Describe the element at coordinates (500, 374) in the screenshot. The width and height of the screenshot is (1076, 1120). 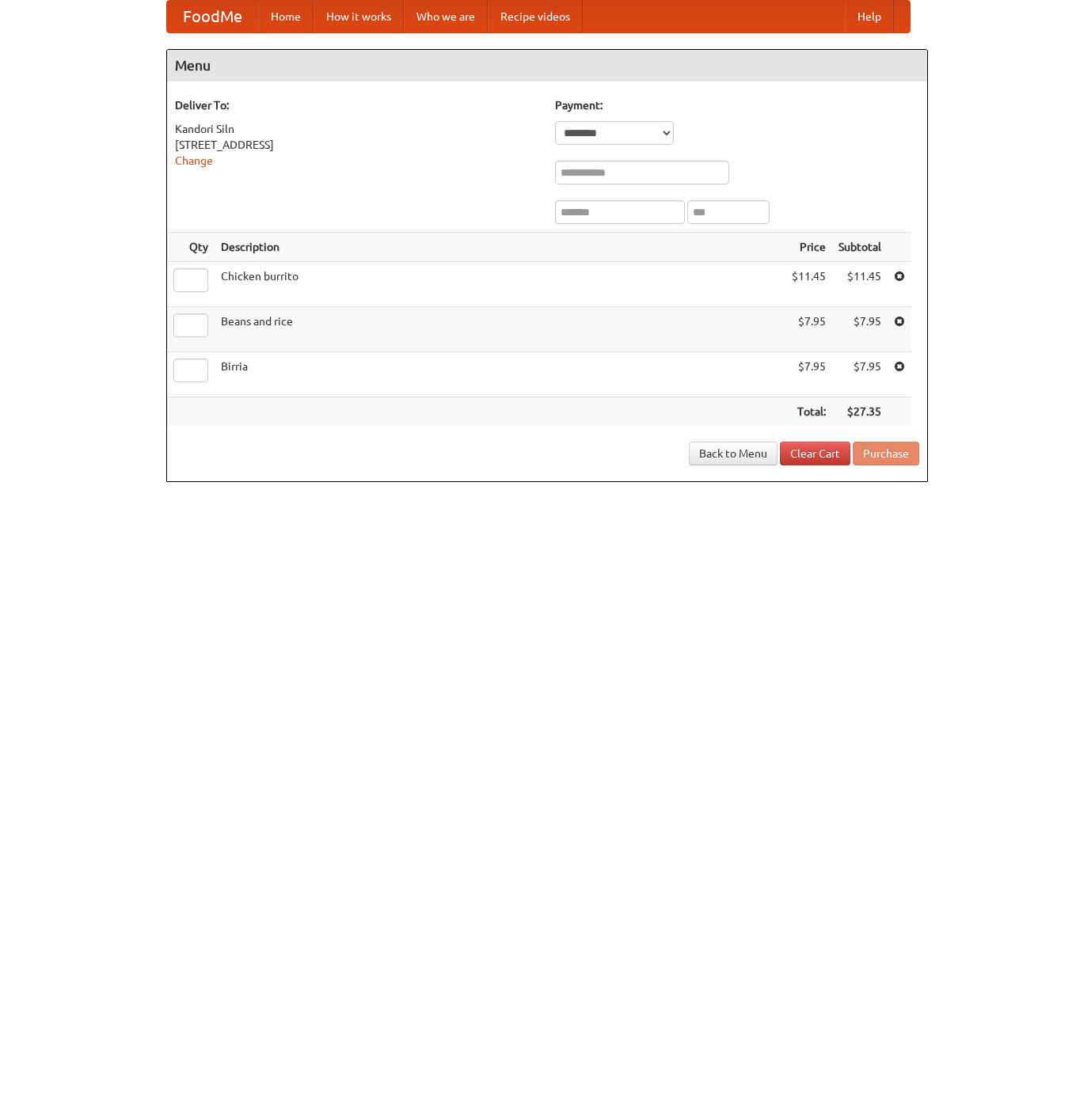
I see `td: Birria` at that location.